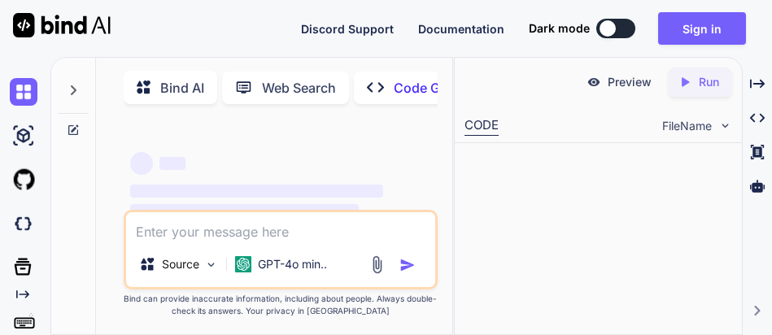  What do you see at coordinates (347, 28) in the screenshot?
I see `button: Discord Support` at bounding box center [347, 28].